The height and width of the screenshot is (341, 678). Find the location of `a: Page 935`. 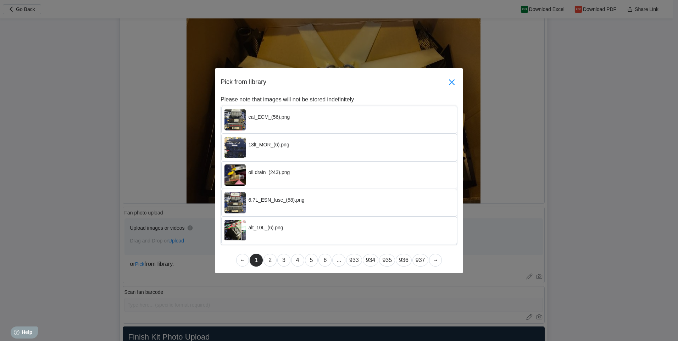

a: Page 935 is located at coordinates (387, 260).